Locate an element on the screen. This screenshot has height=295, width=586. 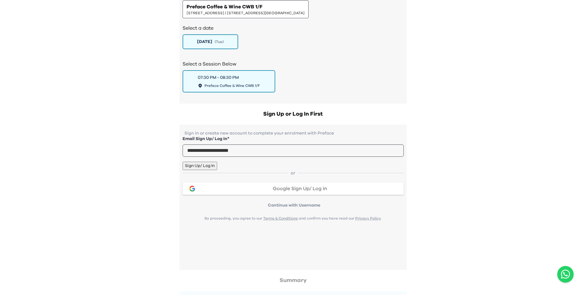
a: Privacy Policy is located at coordinates (368, 218).